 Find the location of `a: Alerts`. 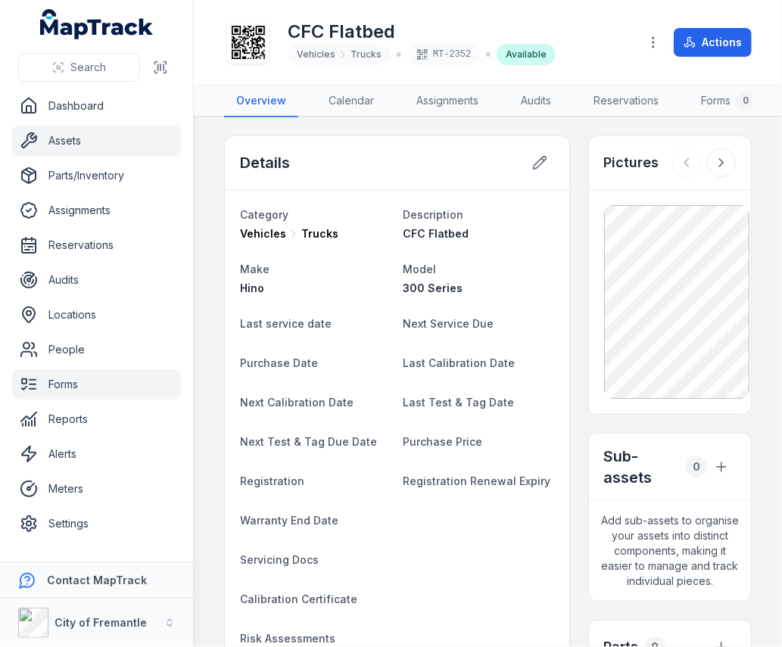

a: Alerts is located at coordinates (96, 454).